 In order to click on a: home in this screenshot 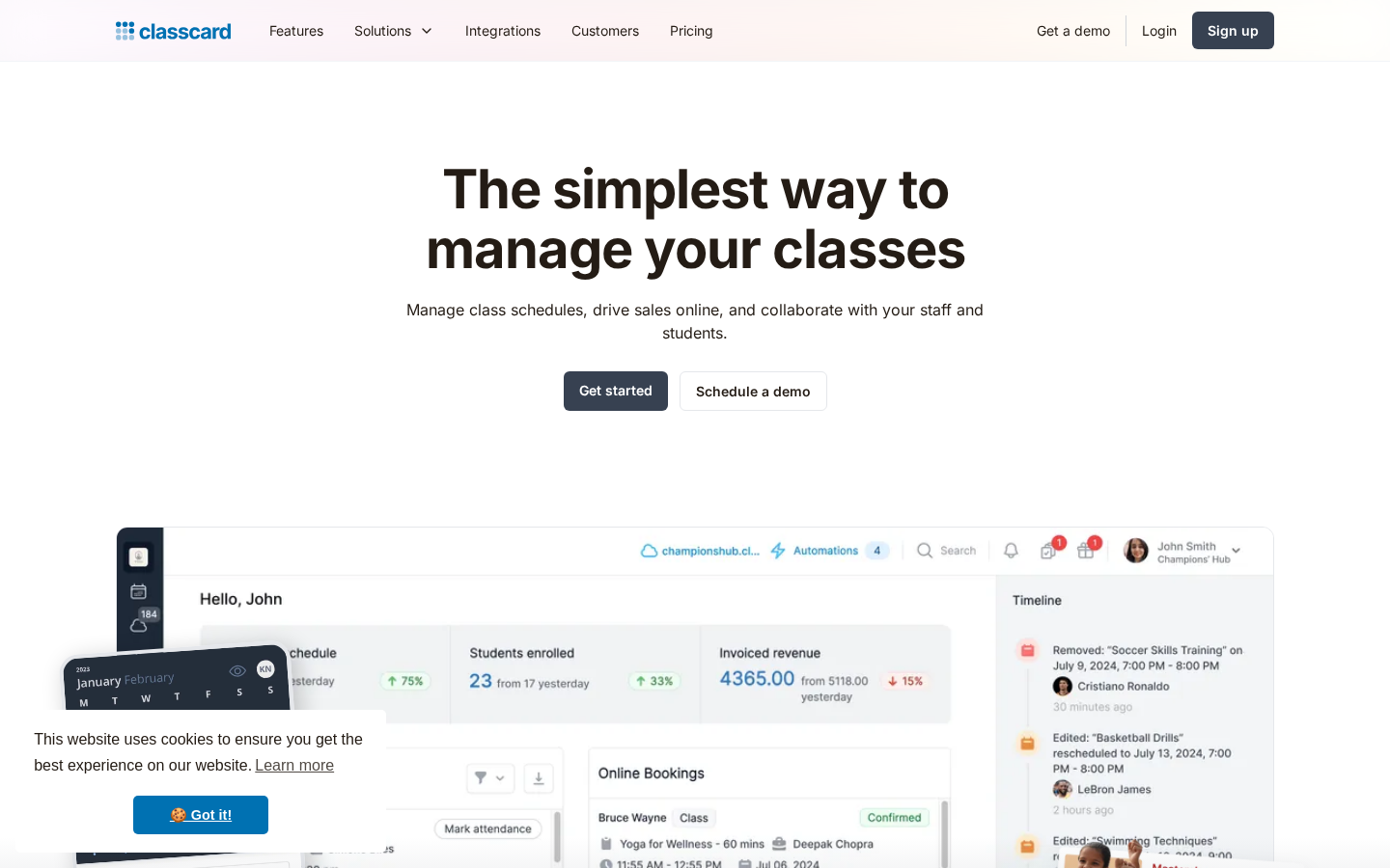, I will do `click(172, 31)`.